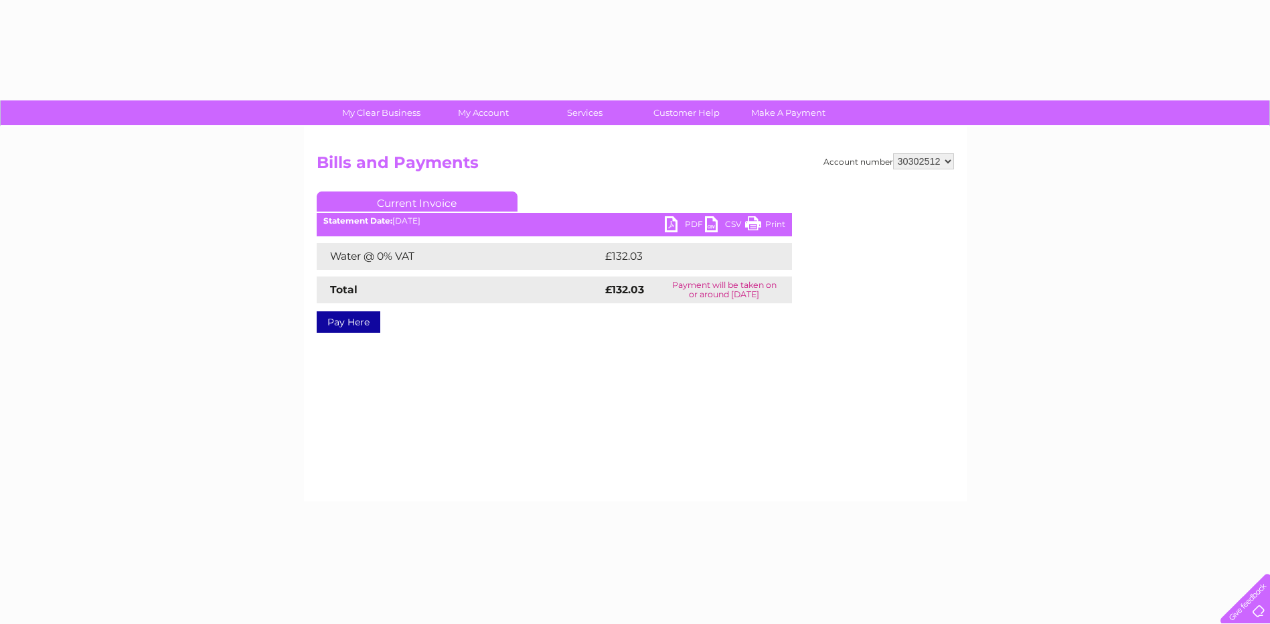 This screenshot has height=624, width=1270. Describe the element at coordinates (765, 226) in the screenshot. I see `a: Print` at that location.